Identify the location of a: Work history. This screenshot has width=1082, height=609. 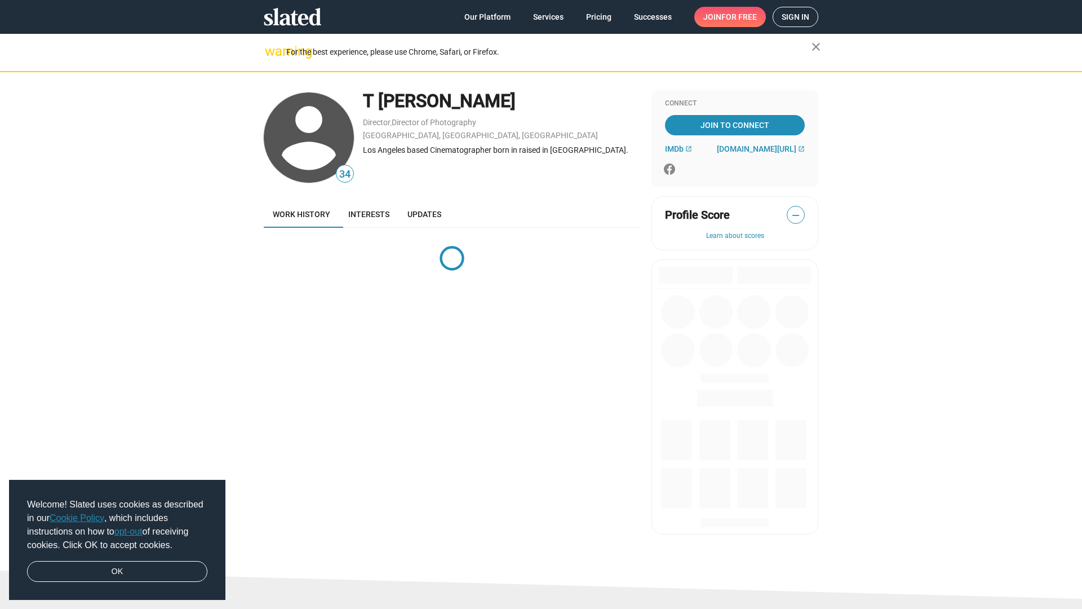
(302, 214).